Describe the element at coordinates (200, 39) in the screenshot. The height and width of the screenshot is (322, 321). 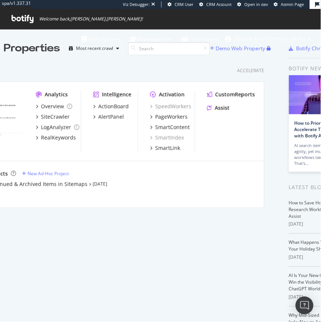
I see `div: Organizations` at that location.